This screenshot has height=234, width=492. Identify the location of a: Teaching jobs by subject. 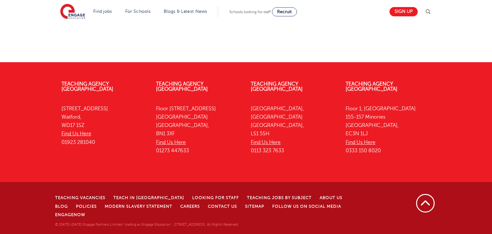
(279, 197).